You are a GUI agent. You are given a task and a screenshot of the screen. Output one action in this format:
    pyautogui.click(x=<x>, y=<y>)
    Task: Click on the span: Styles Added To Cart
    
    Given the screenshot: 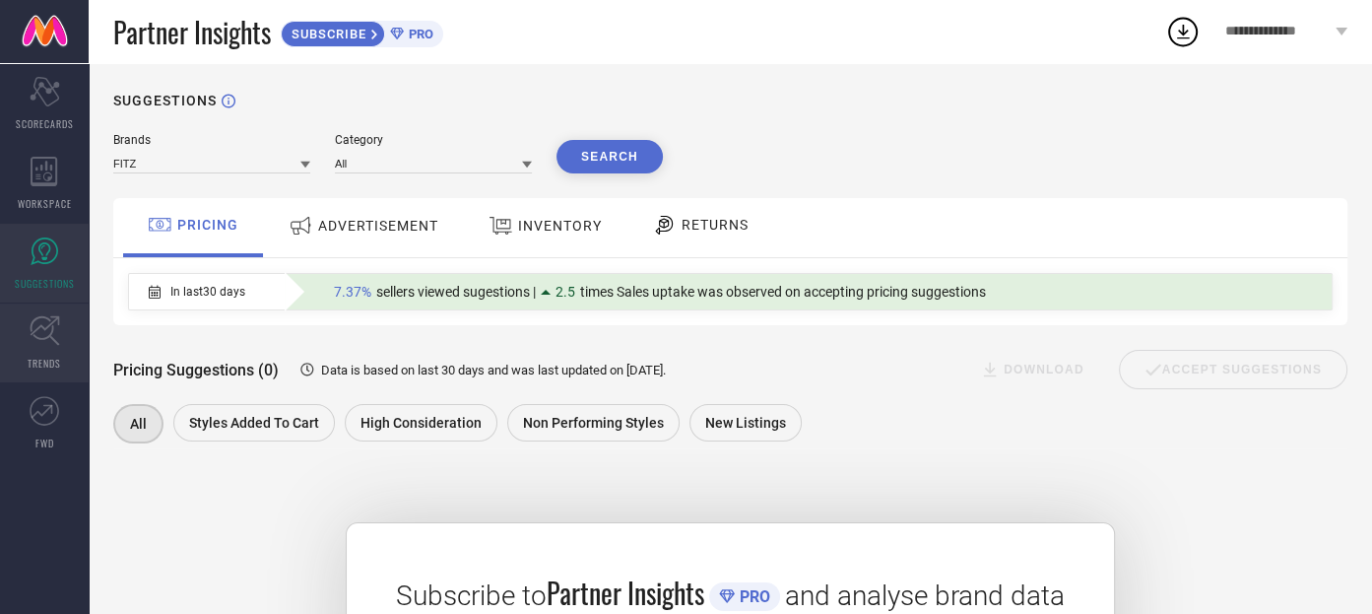 What is the action you would take?
    pyautogui.click(x=254, y=422)
    